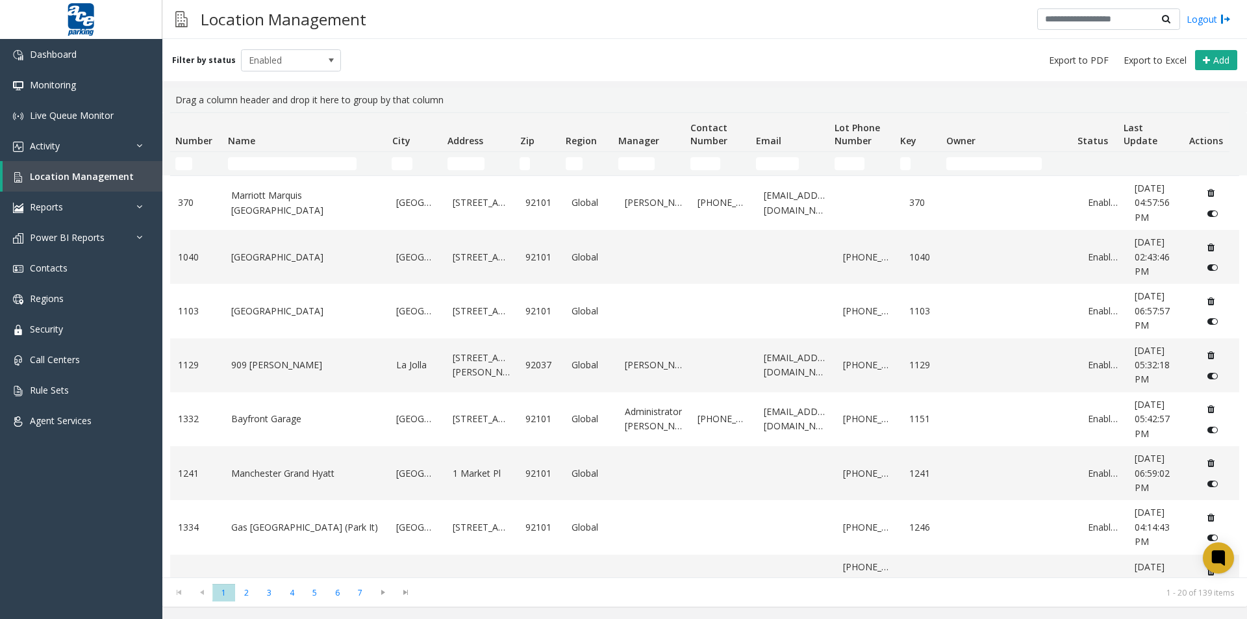 The width and height of the screenshot is (1247, 619). Describe the element at coordinates (197, 528) in the screenshot. I see `a: 1334` at that location.